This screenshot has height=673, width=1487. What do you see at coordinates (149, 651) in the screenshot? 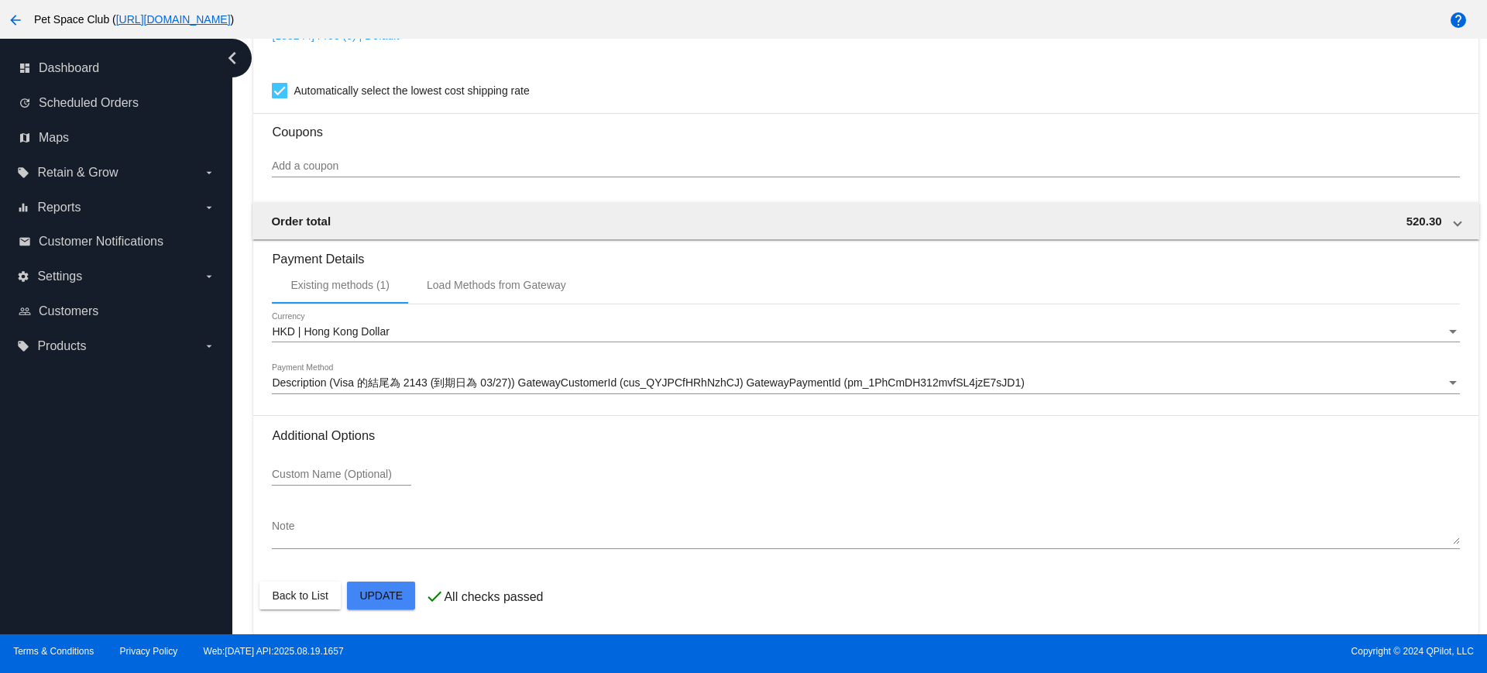
I see `a: Privacy Policy` at bounding box center [149, 651].